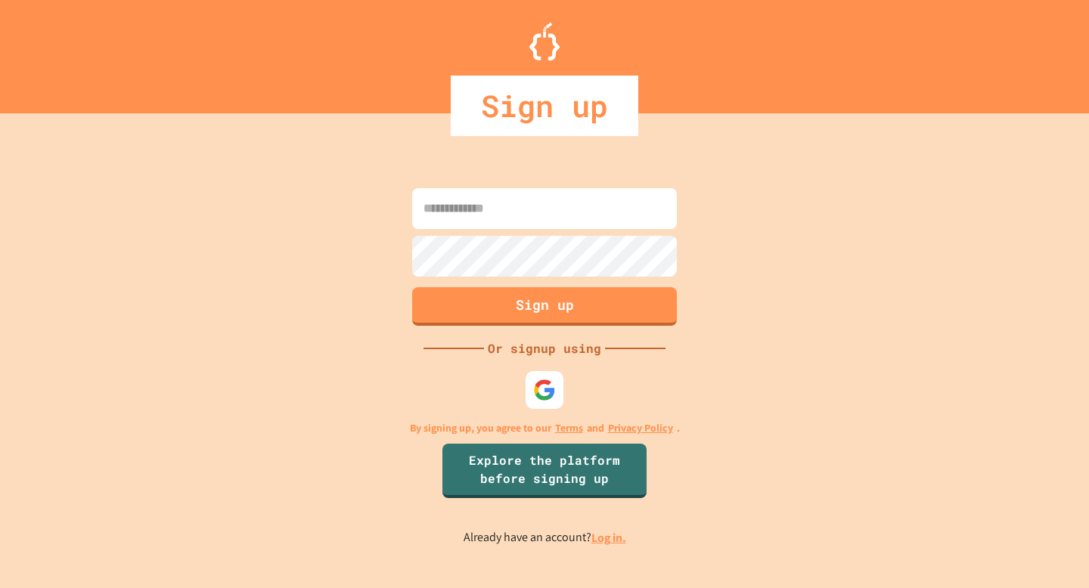 The height and width of the screenshot is (588, 1089). I want to click on a: Privacy Policy, so click(640, 428).